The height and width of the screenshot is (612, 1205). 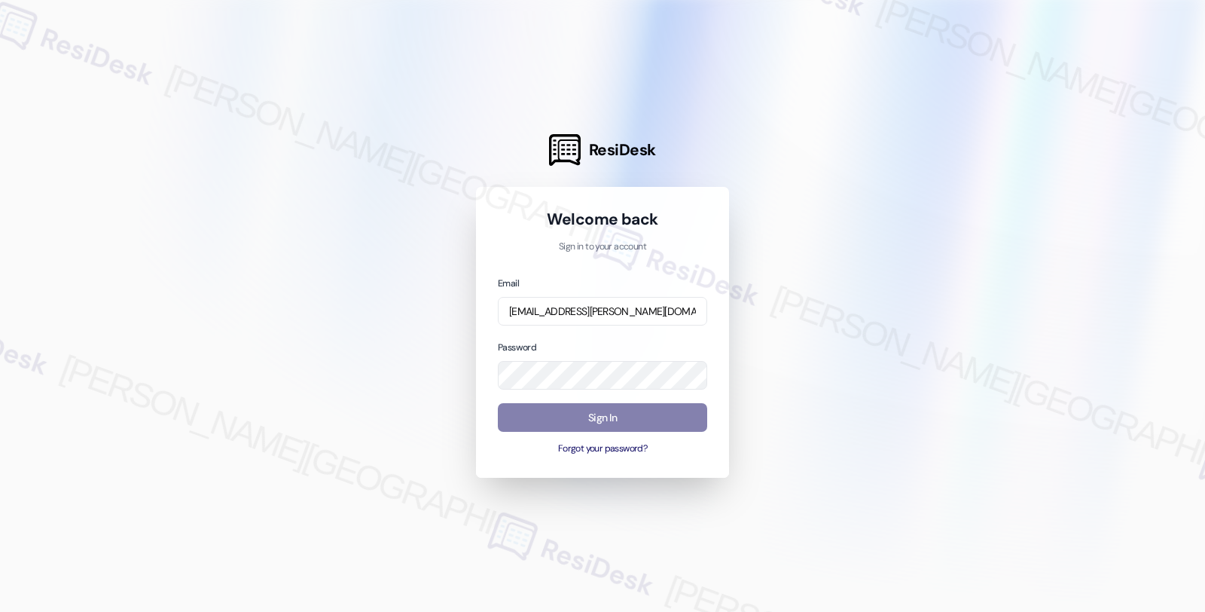 What do you see at coordinates (603, 247) in the screenshot?
I see `p: Sign in to your account` at bounding box center [603, 247].